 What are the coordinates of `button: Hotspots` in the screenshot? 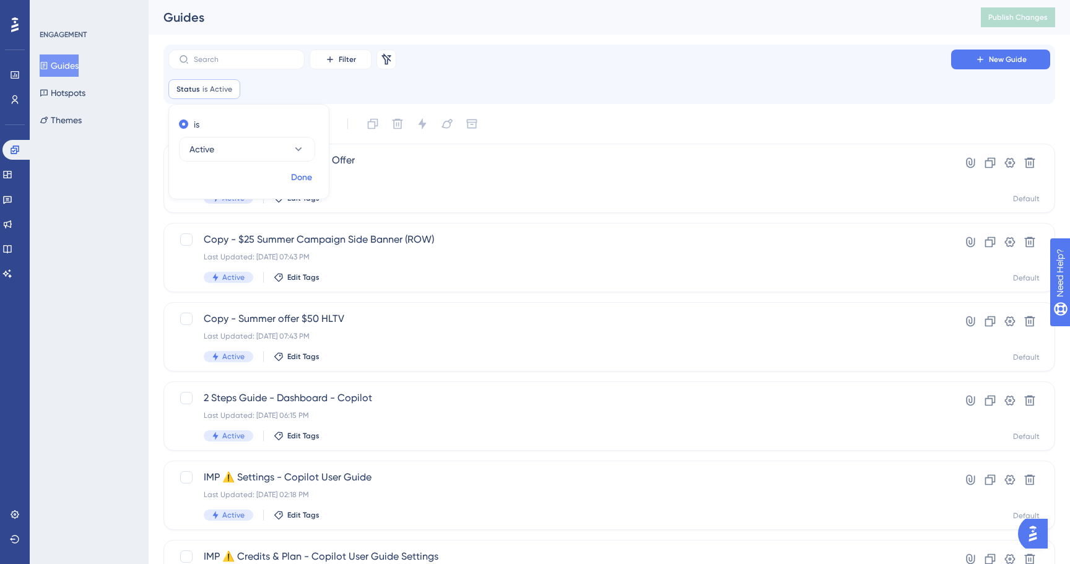 It's located at (63, 93).